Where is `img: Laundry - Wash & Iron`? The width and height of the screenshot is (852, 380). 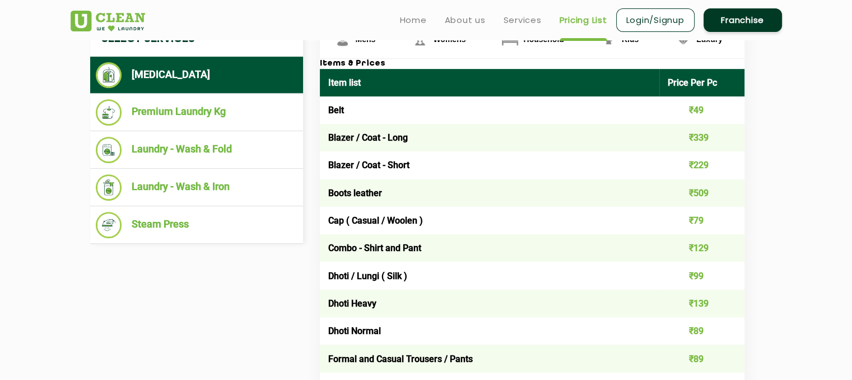 img: Laundry - Wash & Iron is located at coordinates (109, 187).